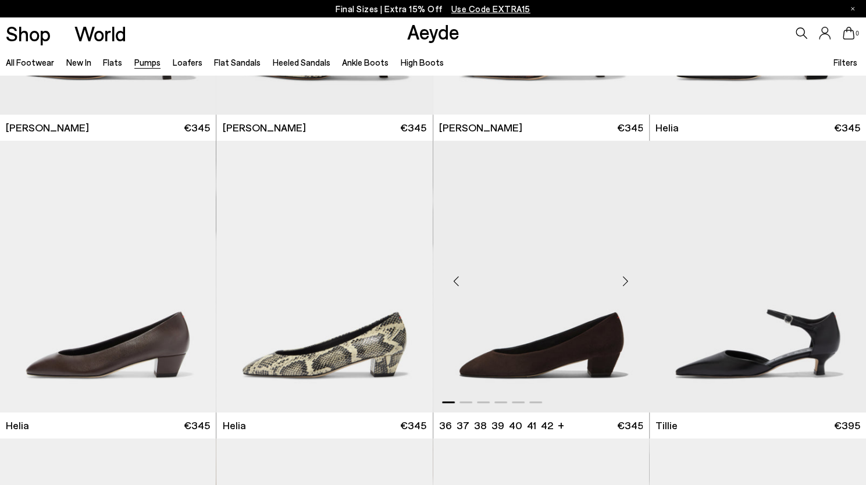 Image resolution: width=866 pixels, height=485 pixels. What do you see at coordinates (541, 276) in the screenshot?
I see `a: Next slide Previous slide` at bounding box center [541, 276].